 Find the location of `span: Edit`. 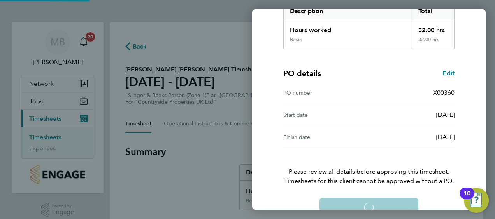

span: Edit is located at coordinates (448, 73).